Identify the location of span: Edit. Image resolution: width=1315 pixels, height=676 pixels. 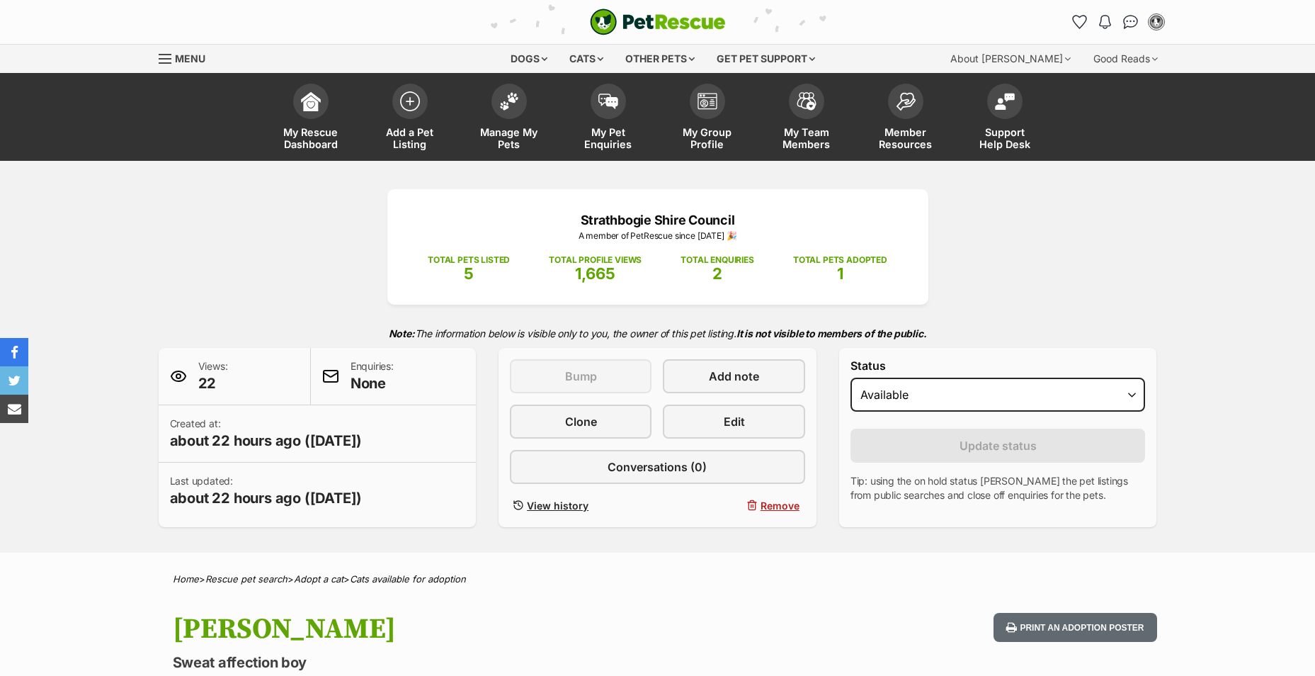
(734, 421).